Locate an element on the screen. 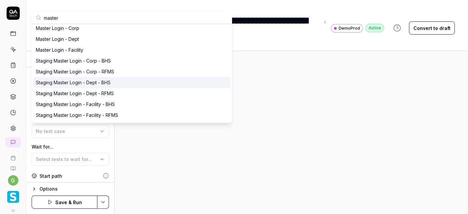 This screenshot has width=468, height=214. button: Options is located at coordinates (70, 189).